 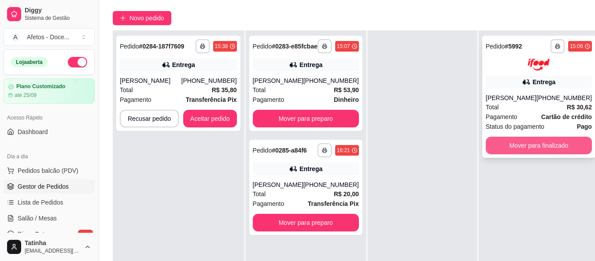 What do you see at coordinates (539, 145) in the screenshot?
I see `button: Mover para finalizado` at bounding box center [539, 145].